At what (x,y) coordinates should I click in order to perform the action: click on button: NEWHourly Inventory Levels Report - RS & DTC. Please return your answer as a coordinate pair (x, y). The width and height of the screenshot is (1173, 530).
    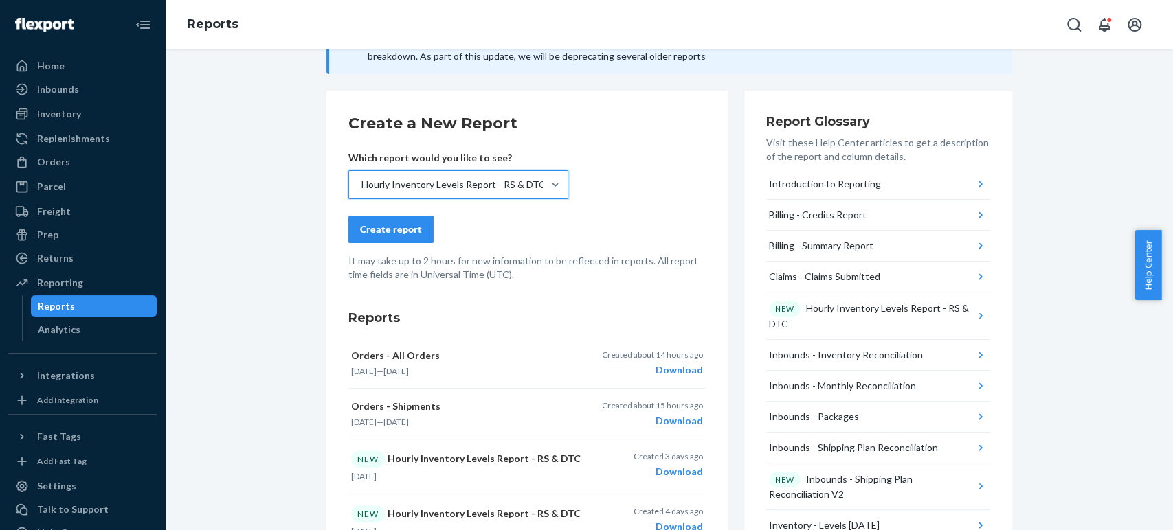
    Looking at the image, I should click on (878, 316).